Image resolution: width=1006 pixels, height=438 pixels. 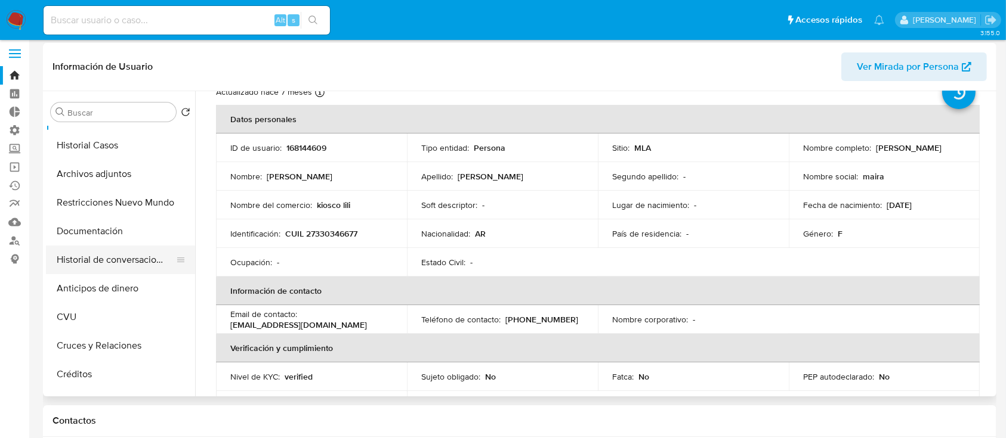 What do you see at coordinates (879, 20) in the screenshot?
I see `a: Notificaciones` at bounding box center [879, 20].